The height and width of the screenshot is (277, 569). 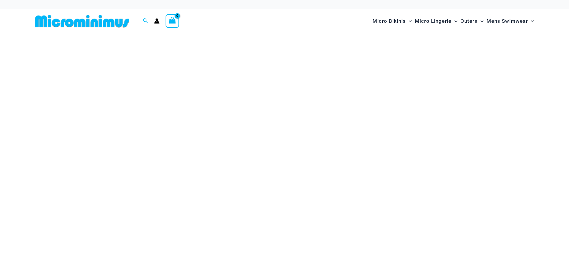 What do you see at coordinates (157, 21) in the screenshot?
I see `a: Account icon link` at bounding box center [157, 21].